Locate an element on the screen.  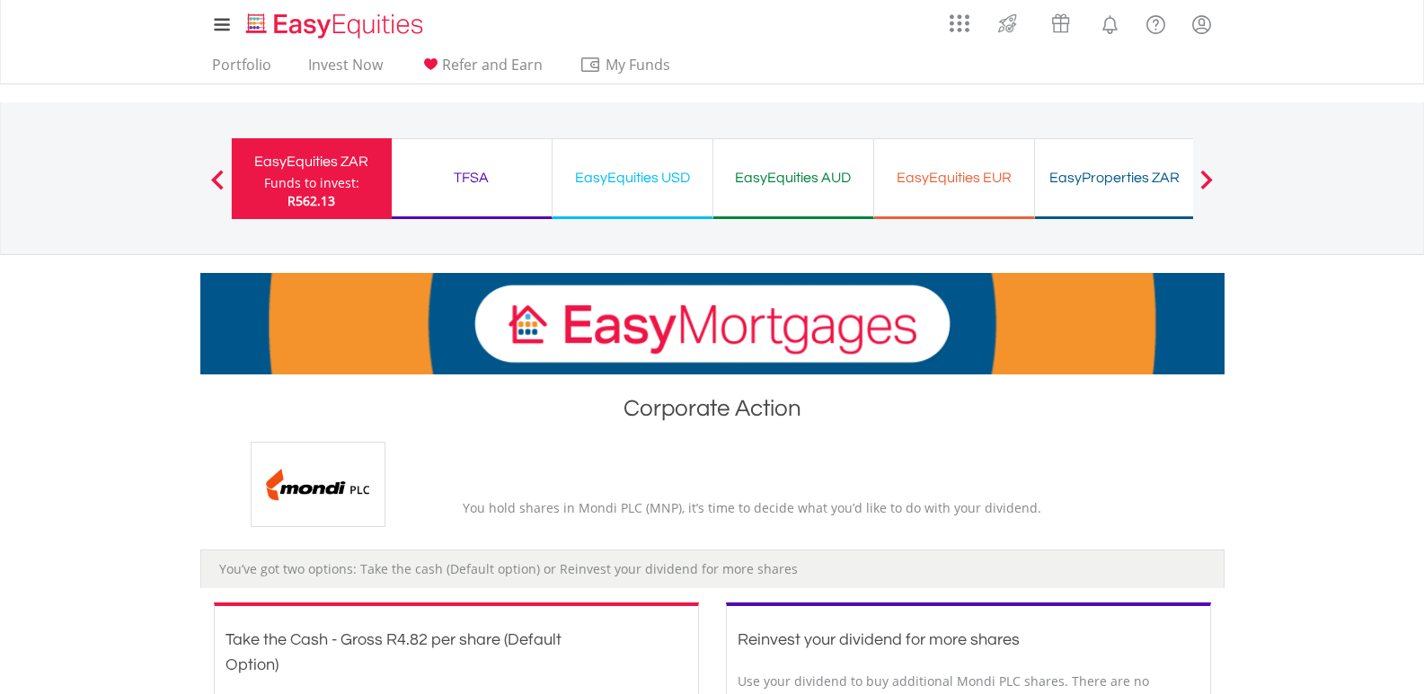
a: FAQ's and Support is located at coordinates (1155, 22).